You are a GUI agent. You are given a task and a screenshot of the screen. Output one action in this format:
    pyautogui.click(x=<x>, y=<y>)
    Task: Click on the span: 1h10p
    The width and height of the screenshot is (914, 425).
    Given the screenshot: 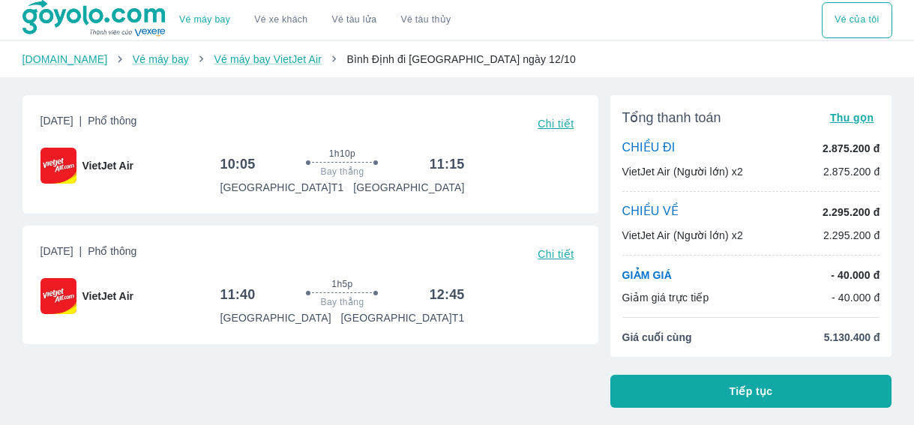 What is the action you would take?
    pyautogui.click(x=342, y=154)
    